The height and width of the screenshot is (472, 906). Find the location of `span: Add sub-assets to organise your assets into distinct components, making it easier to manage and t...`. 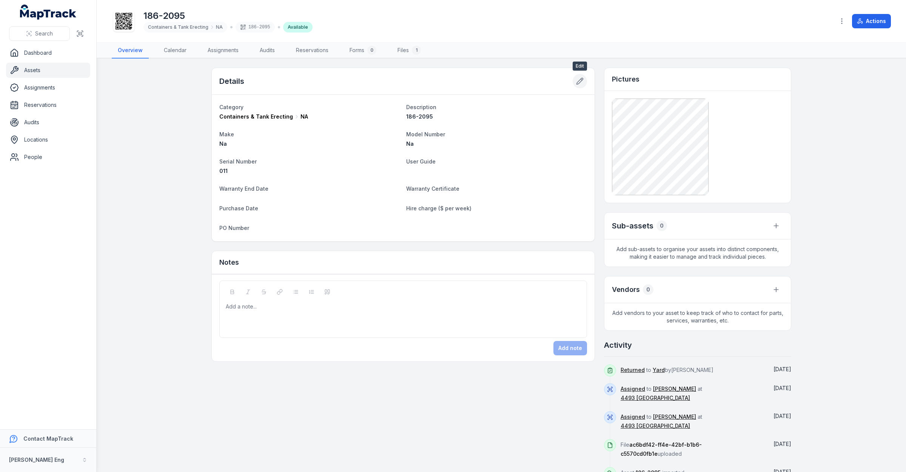

span: Add sub-assets to organise your assets into distinct components, making it easier to manage and t... is located at coordinates (698, 253).